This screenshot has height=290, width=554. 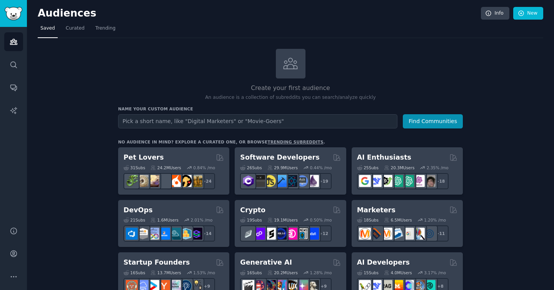 What do you see at coordinates (280, 233) in the screenshot?
I see `img: web3` at bounding box center [280, 233].